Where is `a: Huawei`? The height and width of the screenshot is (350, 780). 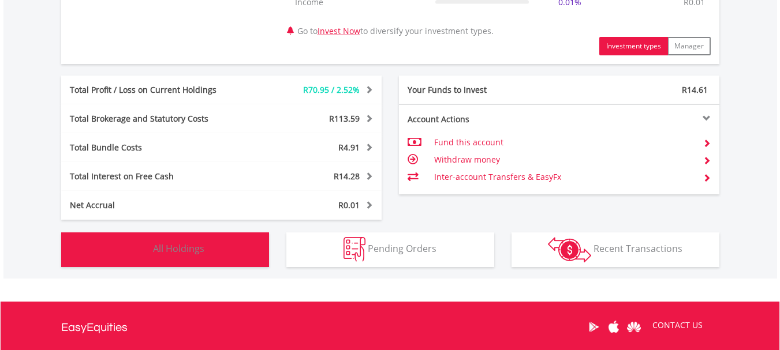
a: Huawei is located at coordinates (634, 327).